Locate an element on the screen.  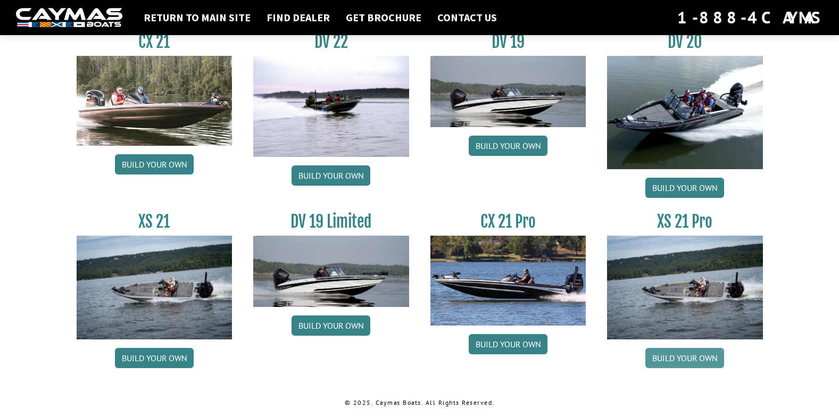
img: DV22_original_motor_cropped_for_caymas_connect.jpg is located at coordinates (331, 106).